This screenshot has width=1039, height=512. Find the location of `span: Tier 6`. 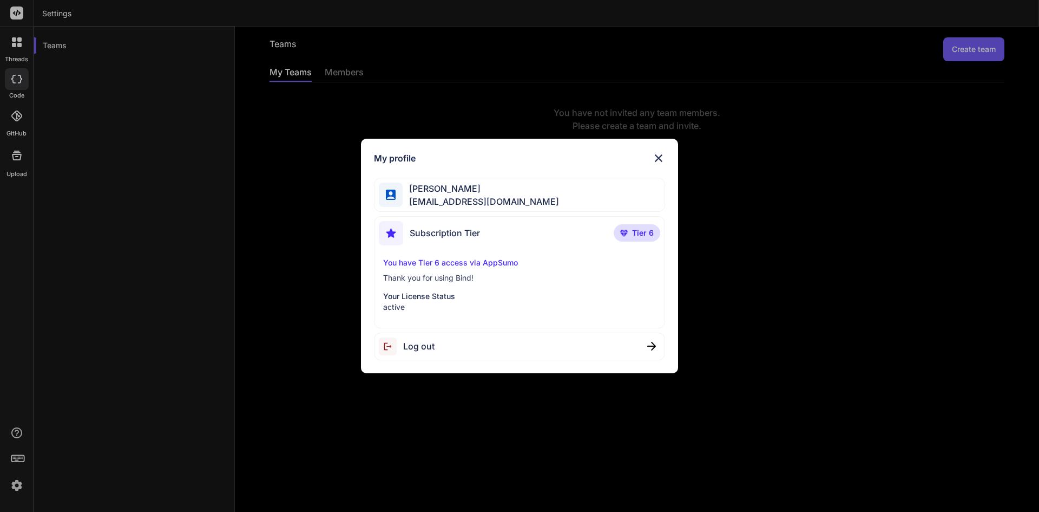

span: Tier 6 is located at coordinates (643, 233).